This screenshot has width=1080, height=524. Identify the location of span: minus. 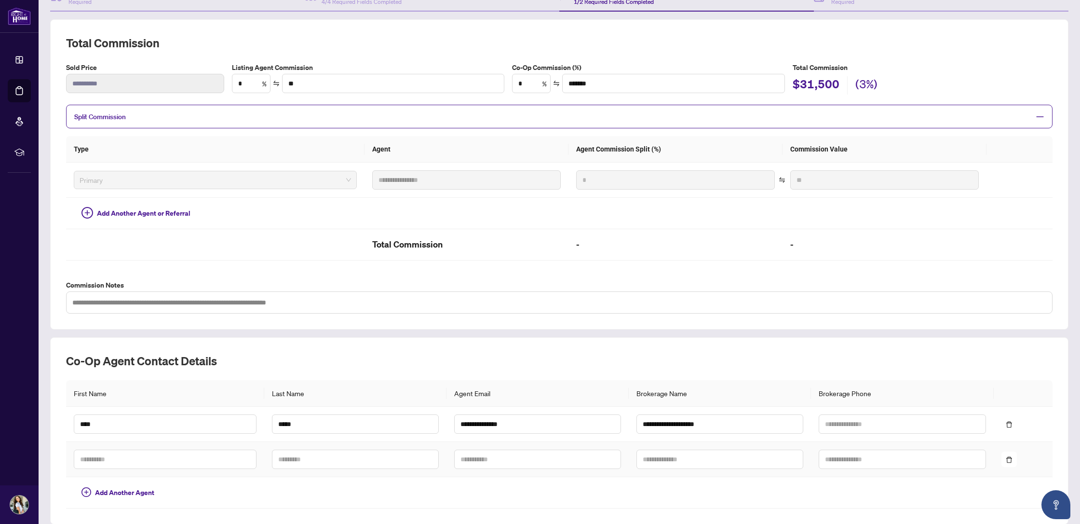
(1040, 117).